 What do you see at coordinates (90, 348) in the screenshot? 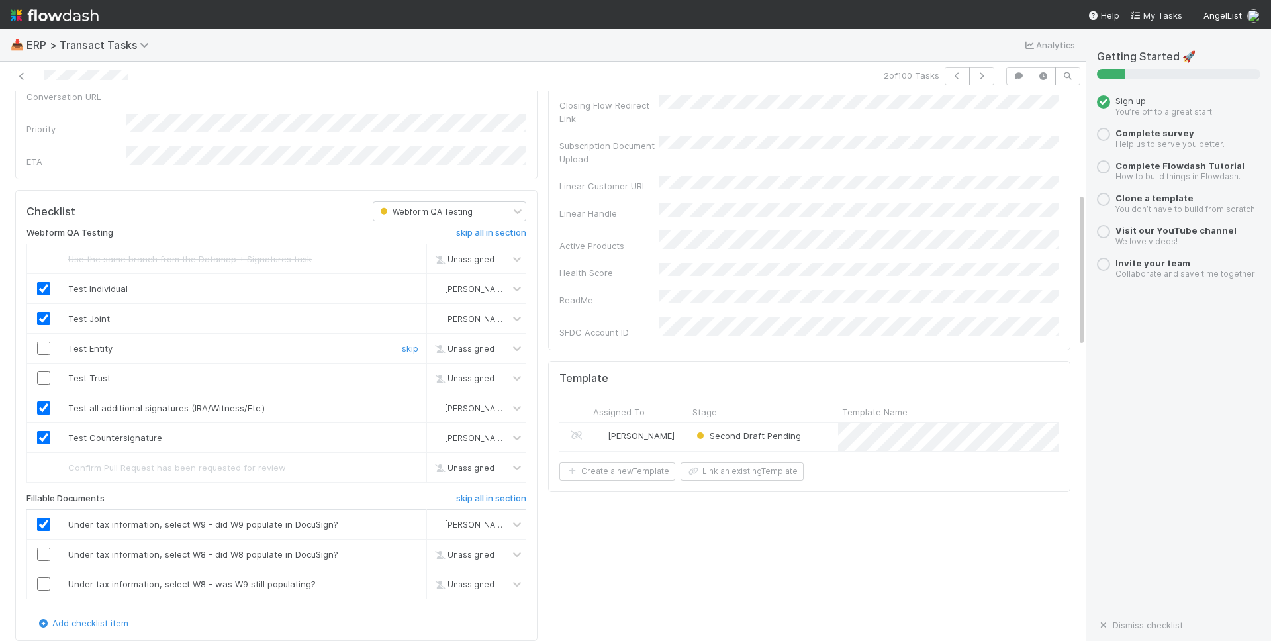
I see `span: Test Entity` at bounding box center [90, 348].